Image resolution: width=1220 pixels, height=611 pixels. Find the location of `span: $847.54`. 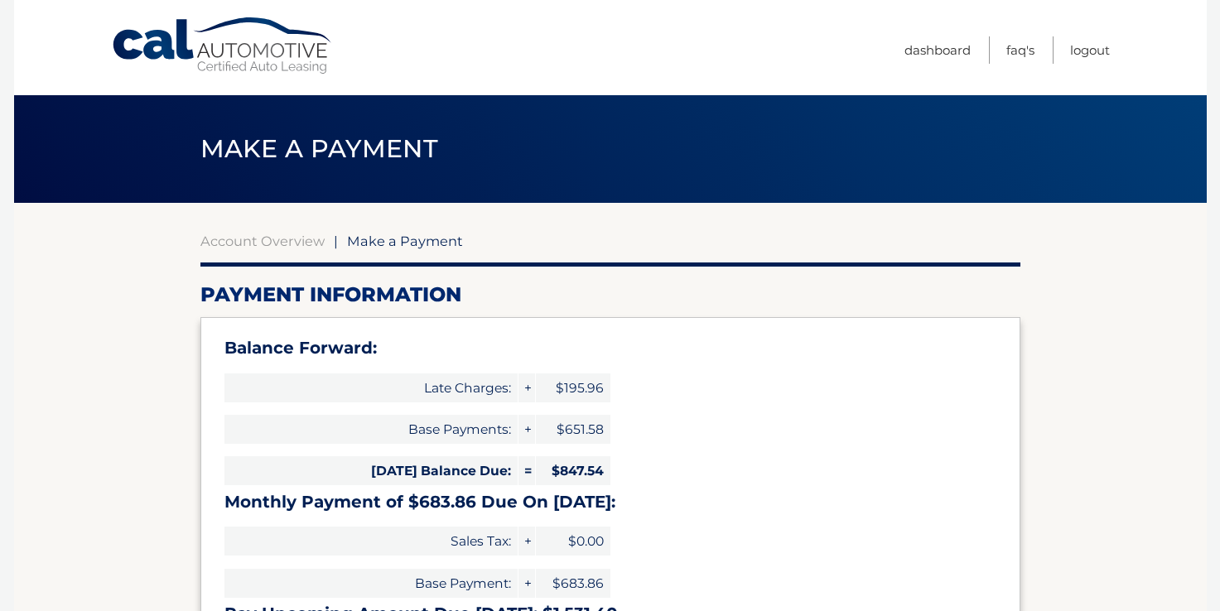

span: $847.54 is located at coordinates (573, 470).